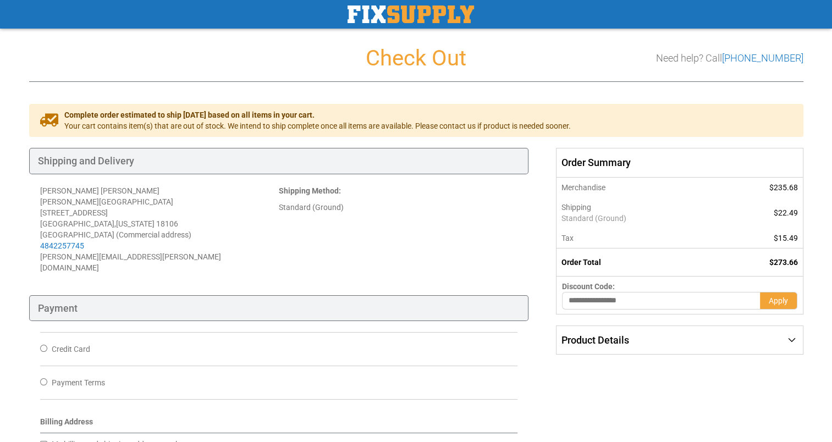 The image size is (832, 442). I want to click on span: $235.68, so click(783, 187).